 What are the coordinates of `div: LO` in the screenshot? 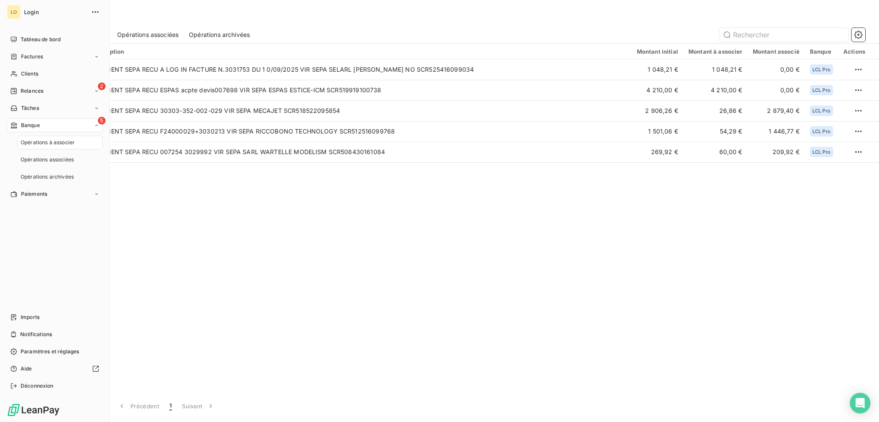 It's located at (14, 12).